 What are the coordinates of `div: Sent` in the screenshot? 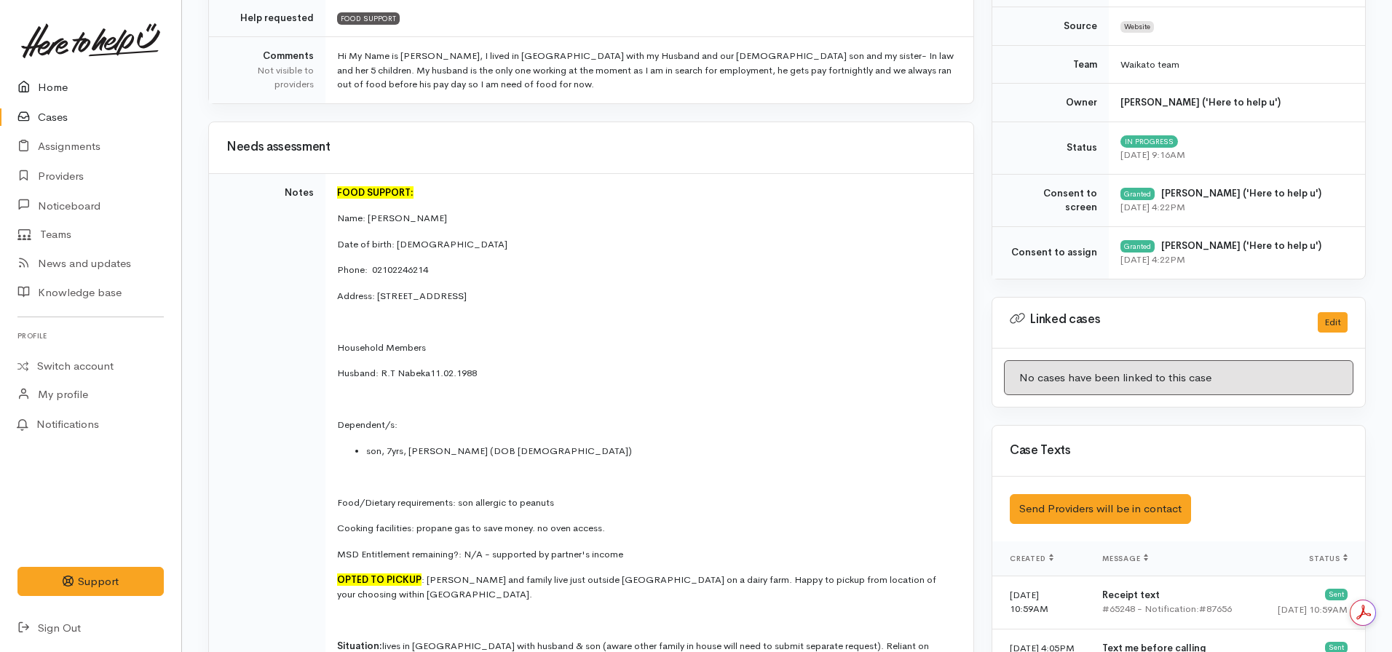 It's located at (1336, 595).